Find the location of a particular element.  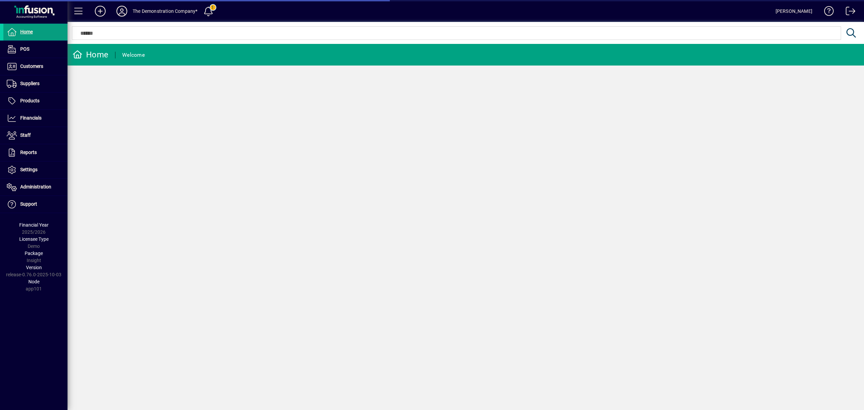

div: Home is located at coordinates (90, 55).